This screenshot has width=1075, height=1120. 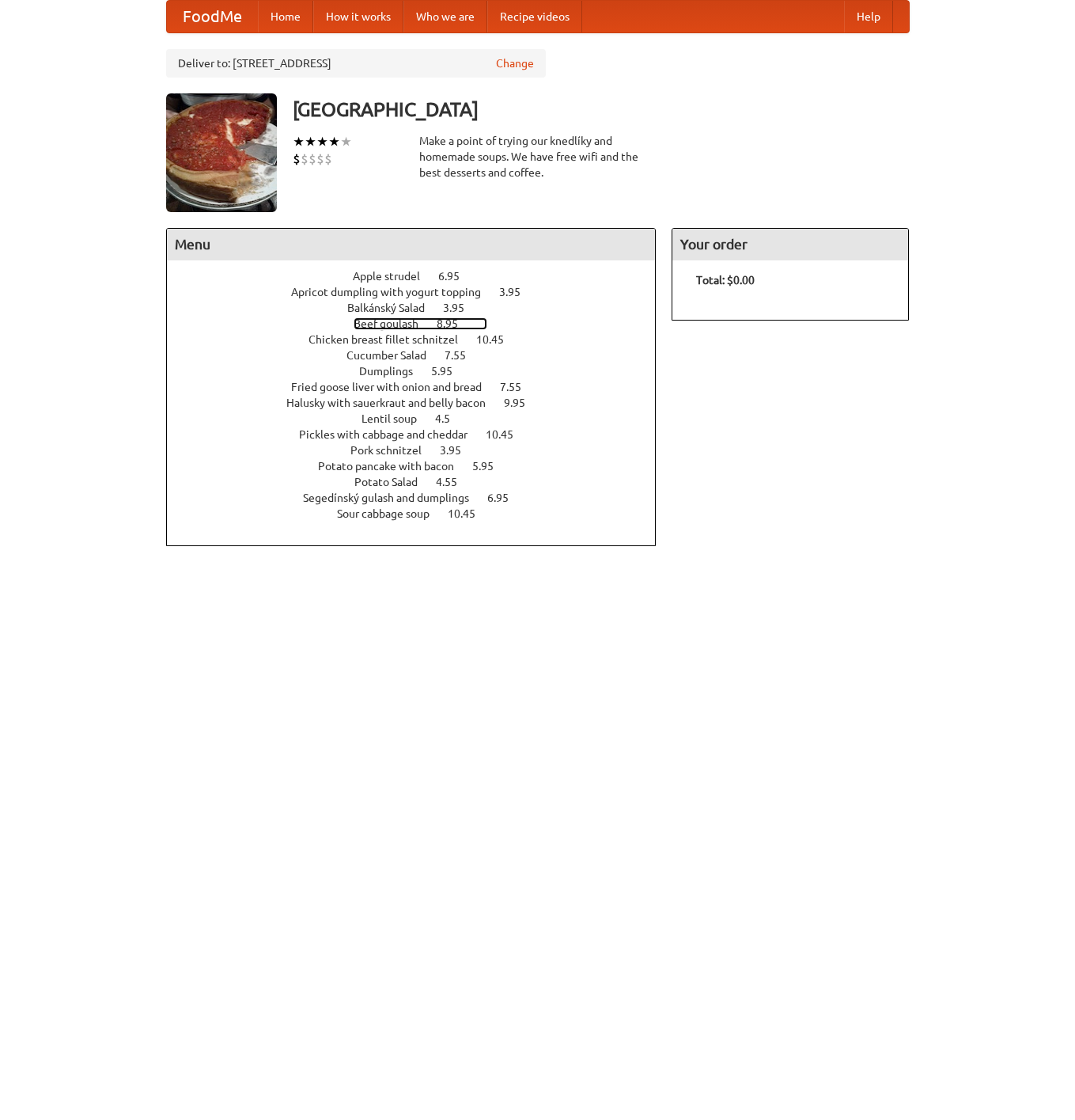 I want to click on a: Fried goose liver with onion and bread 7.55, so click(x=421, y=387).